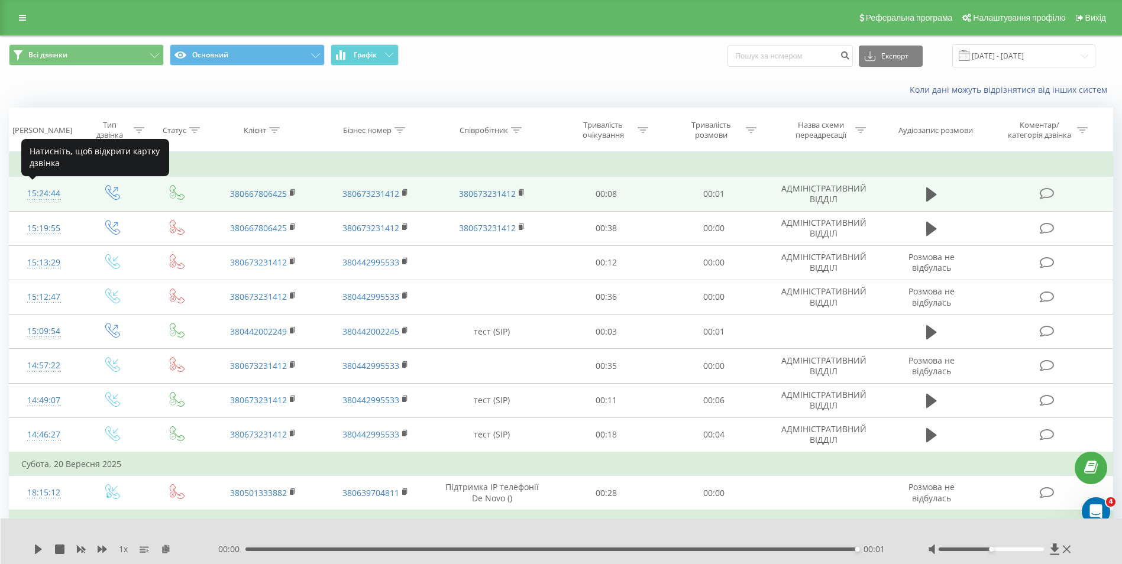 This screenshot has width=1122, height=564. Describe the element at coordinates (232, 550) in the screenshot. I see `span: 00:00` at that location.